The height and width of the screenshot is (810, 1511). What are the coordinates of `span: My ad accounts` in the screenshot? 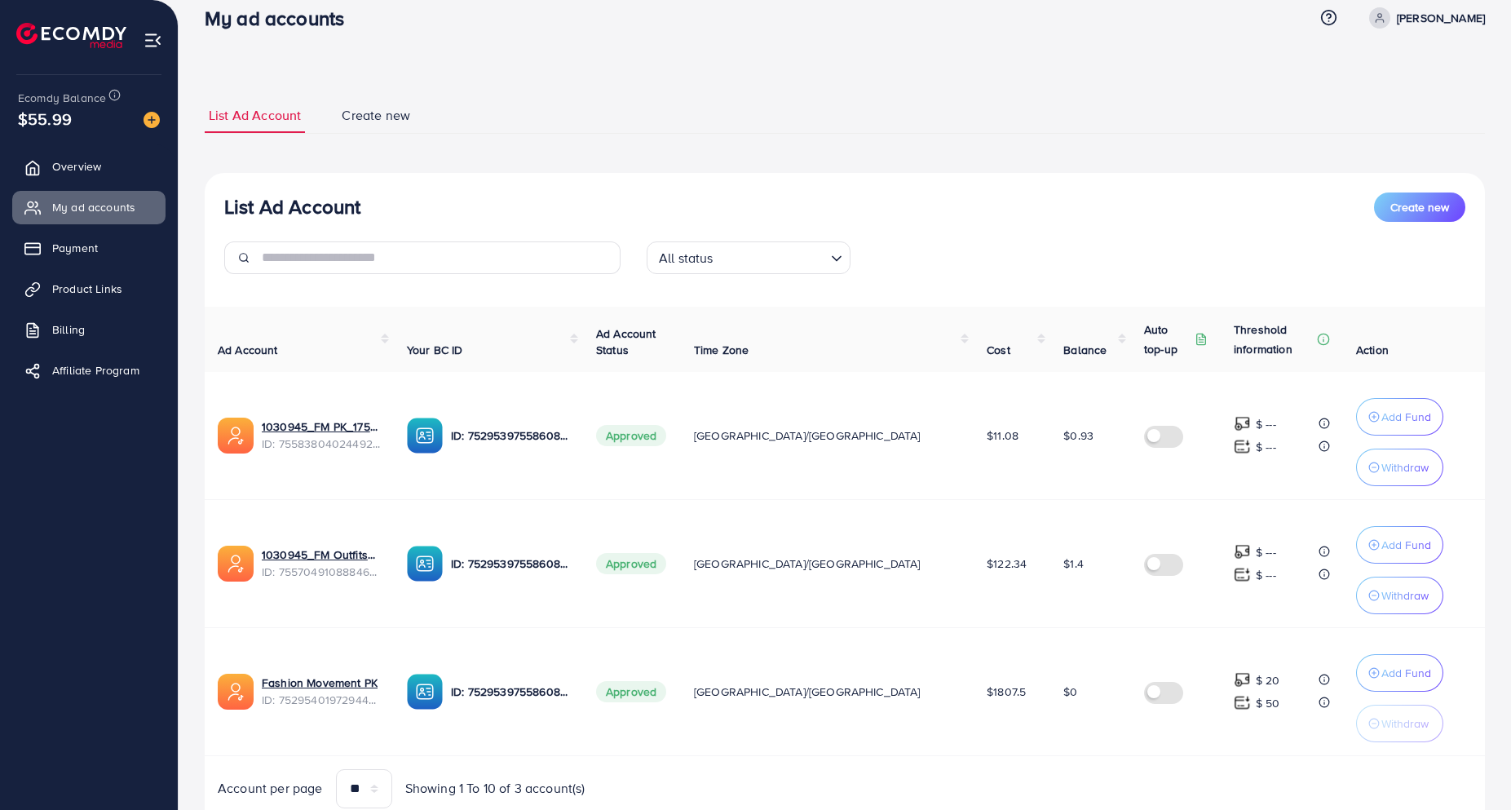 It's located at (94, 207).